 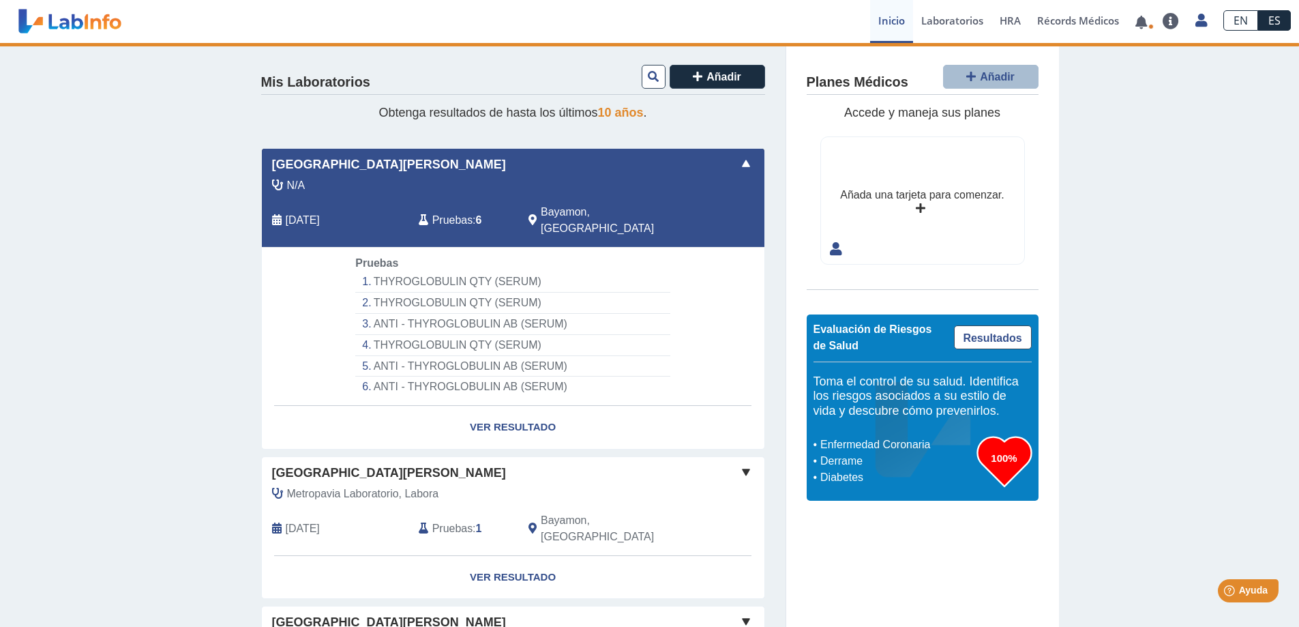 What do you see at coordinates (993, 337) in the screenshot?
I see `a: Resultados` at bounding box center [993, 337].